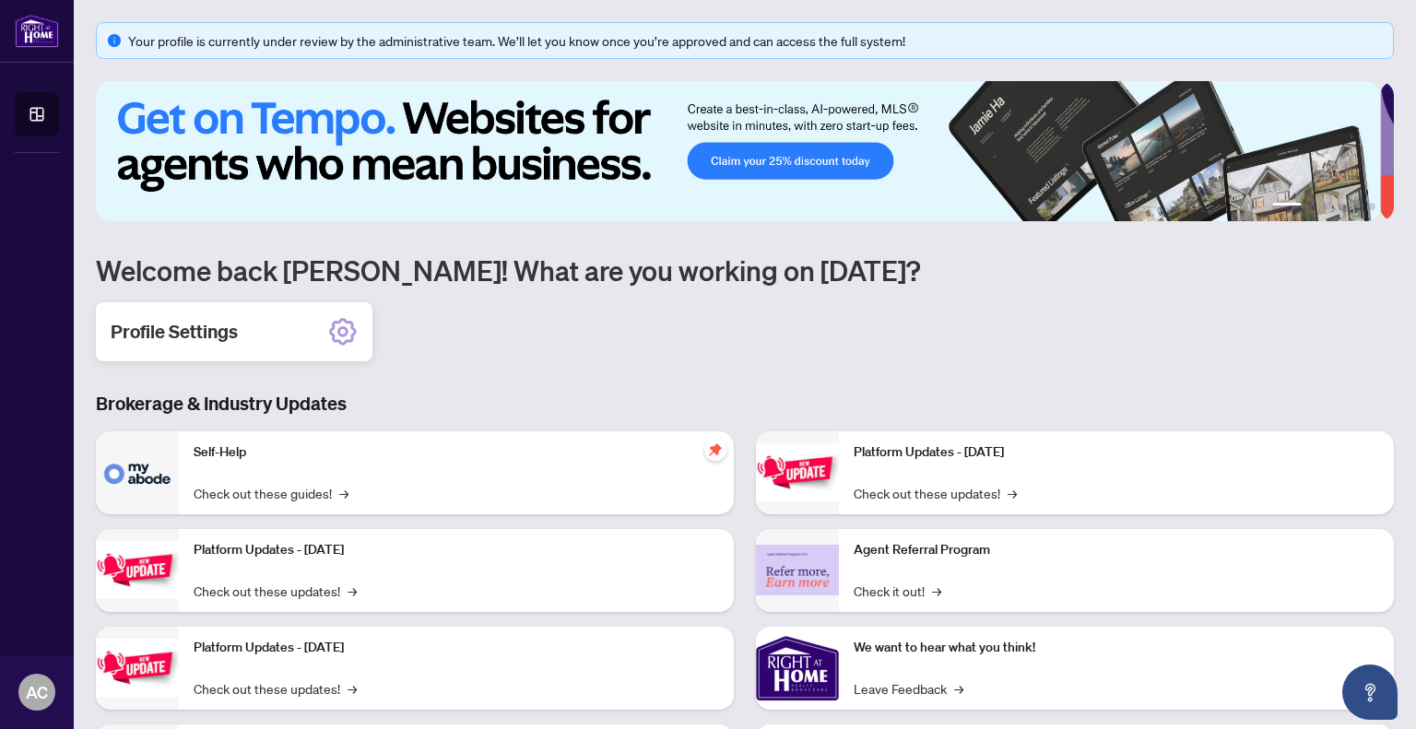 Image resolution: width=1416 pixels, height=729 pixels. I want to click on p: Agent Referral Program, so click(1116, 550).